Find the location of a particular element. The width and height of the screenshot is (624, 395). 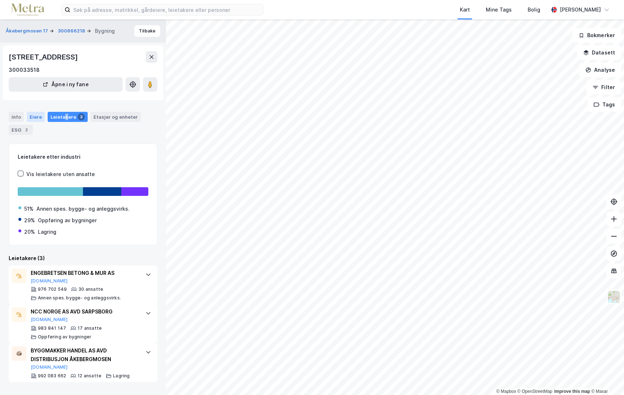

button: Bokmerker is located at coordinates (597, 35).